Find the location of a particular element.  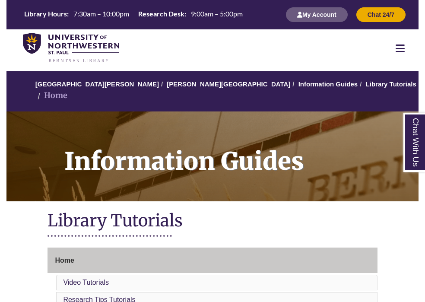

a: Home is located at coordinates (212, 261).